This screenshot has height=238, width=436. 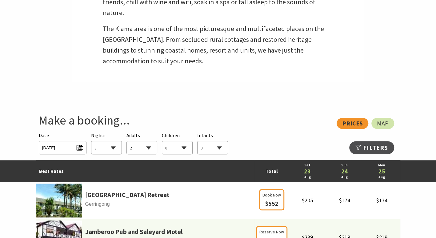 I want to click on div: Please choose your desired arrival date, so click(x=62, y=143).